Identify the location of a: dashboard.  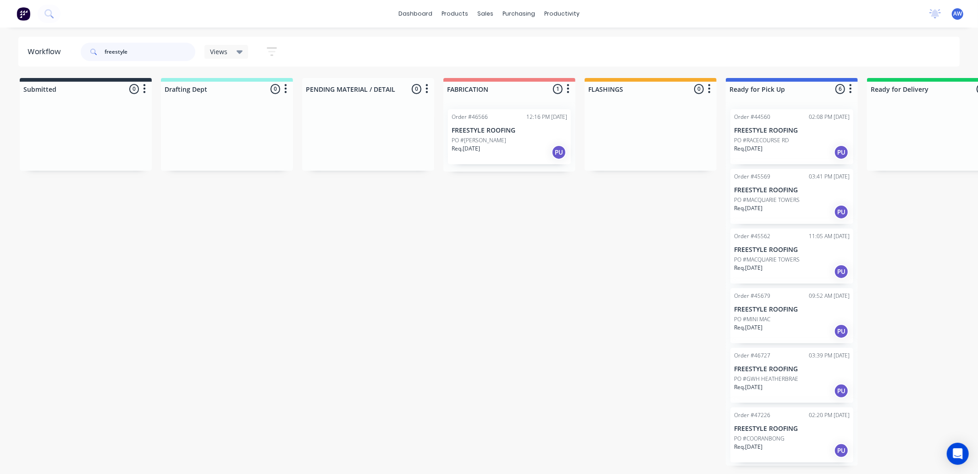
(416, 14).